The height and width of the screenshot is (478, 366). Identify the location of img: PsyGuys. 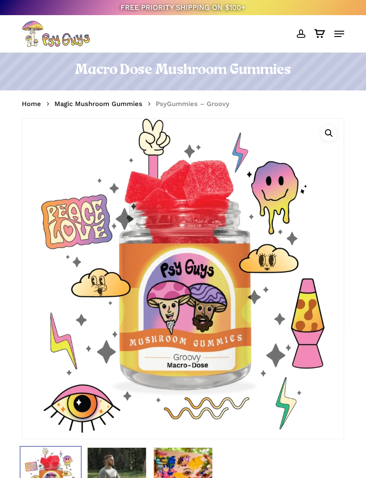
(56, 34).